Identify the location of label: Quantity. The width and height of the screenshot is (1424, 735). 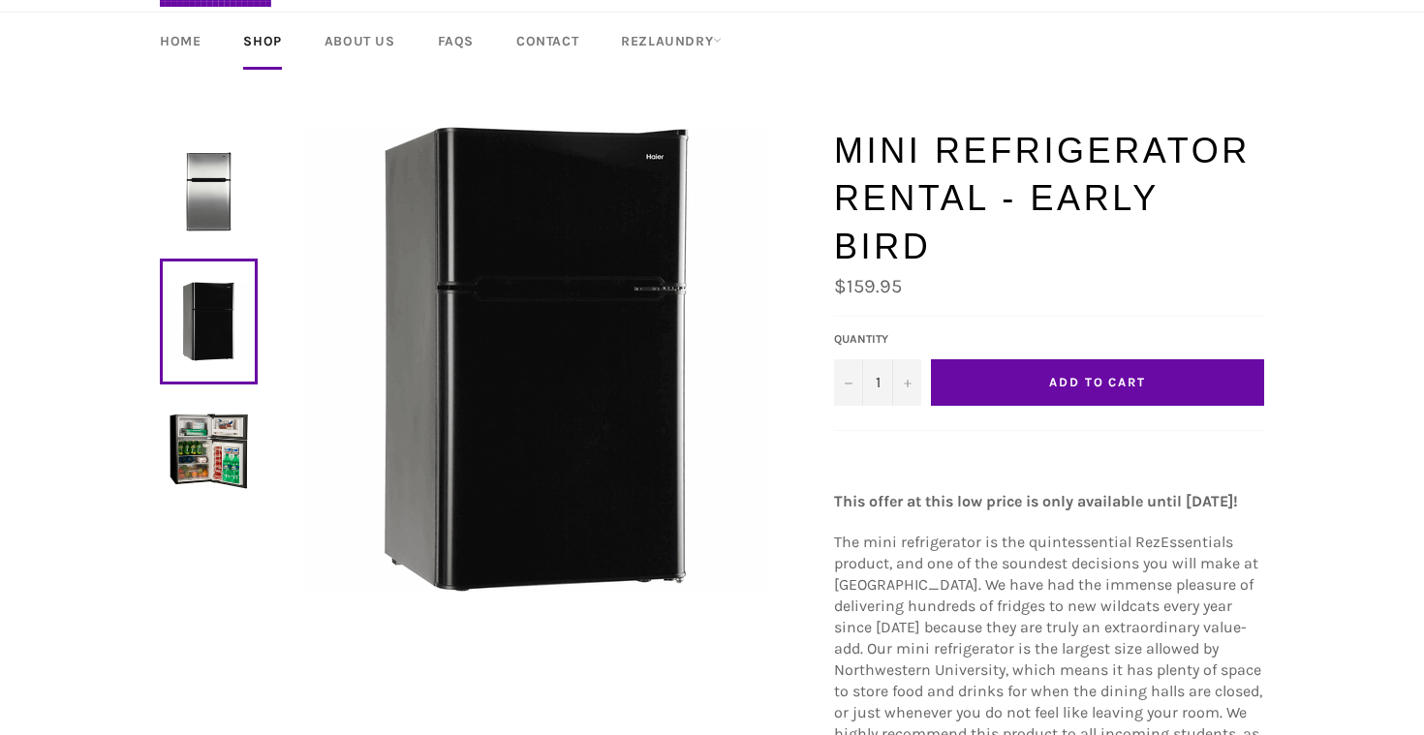
(878, 339).